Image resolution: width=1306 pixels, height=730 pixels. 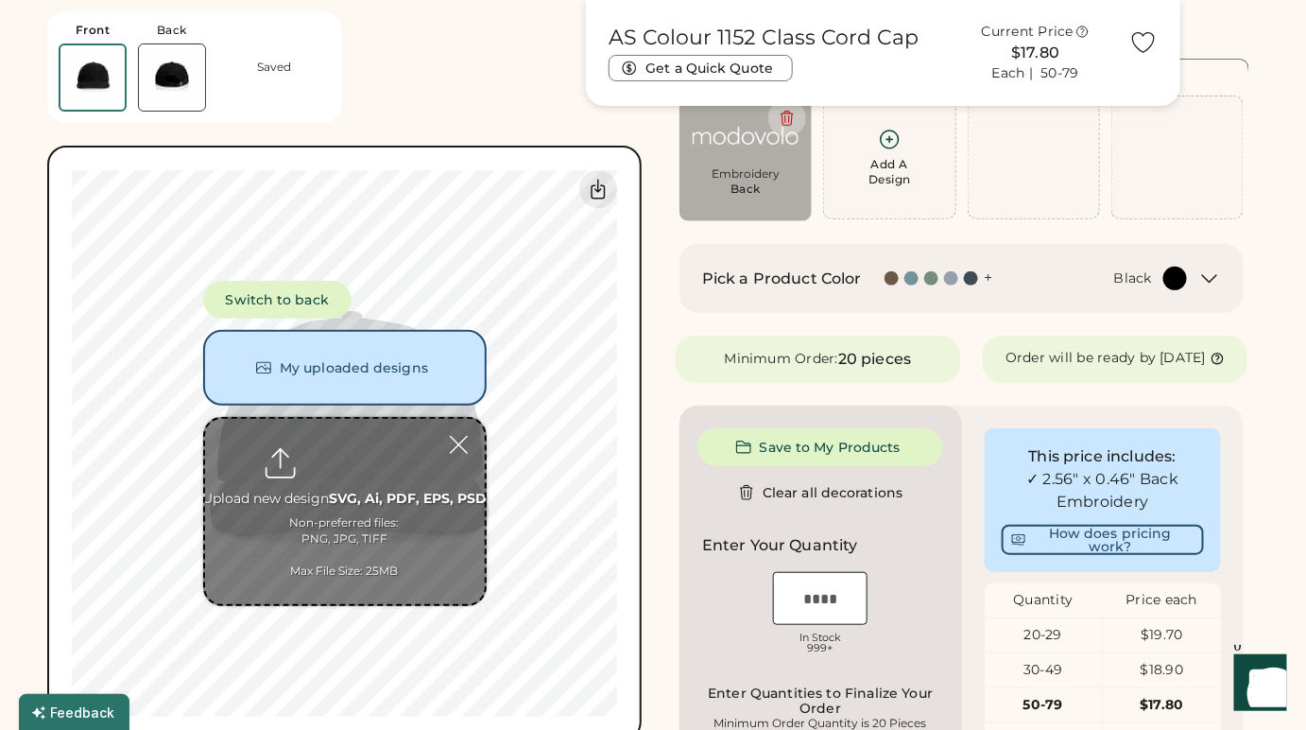 What do you see at coordinates (1043, 705) in the screenshot?
I see `div: 50-79` at bounding box center [1043, 705].